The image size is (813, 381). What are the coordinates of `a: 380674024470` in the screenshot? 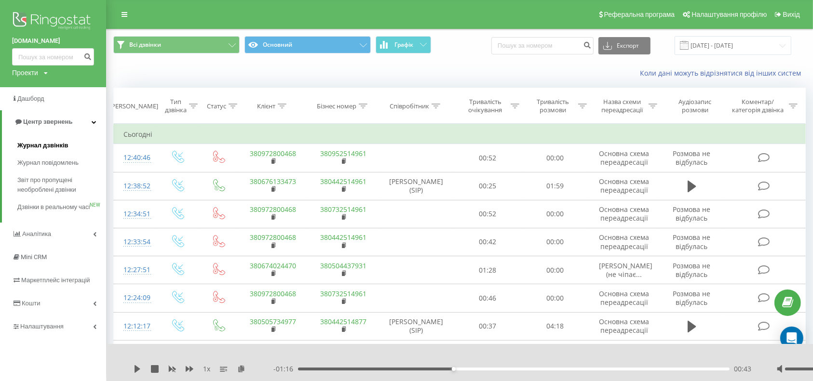 It's located at (273, 266).